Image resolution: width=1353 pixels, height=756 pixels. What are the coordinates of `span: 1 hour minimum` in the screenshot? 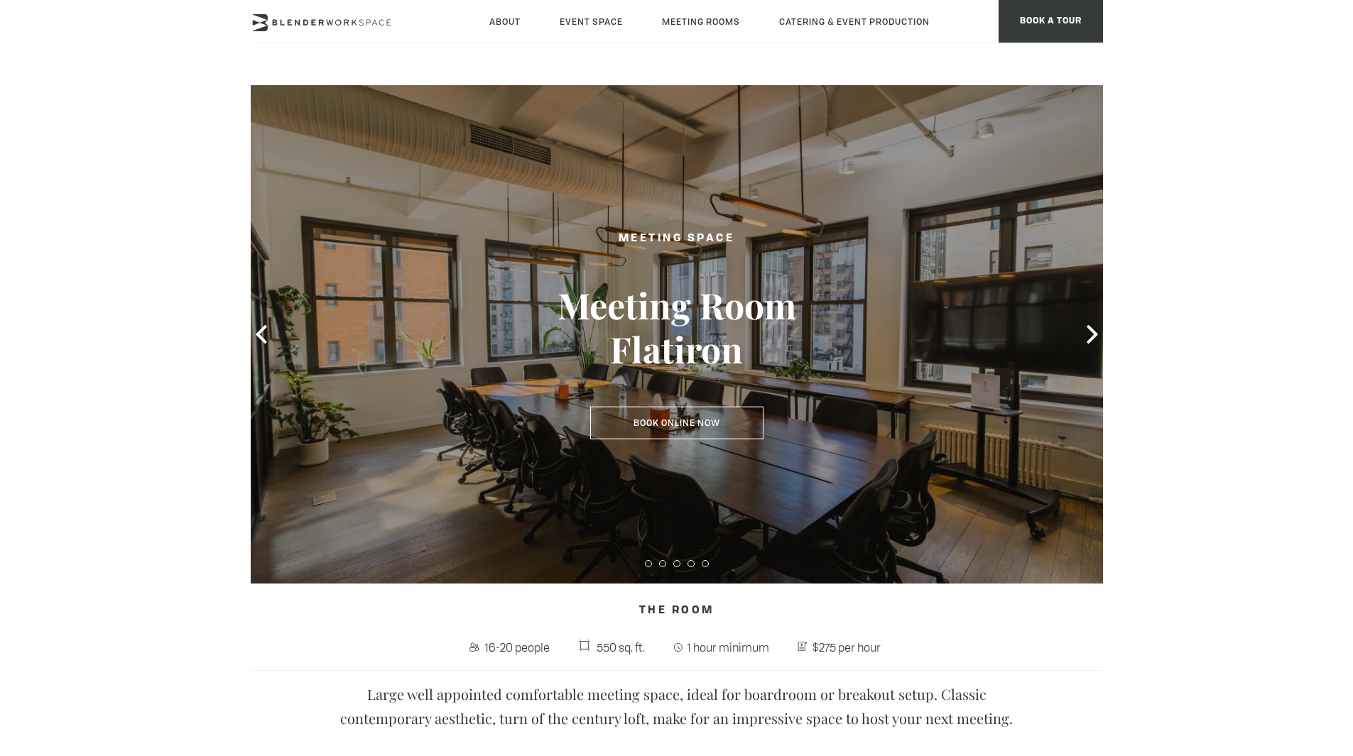 It's located at (729, 648).